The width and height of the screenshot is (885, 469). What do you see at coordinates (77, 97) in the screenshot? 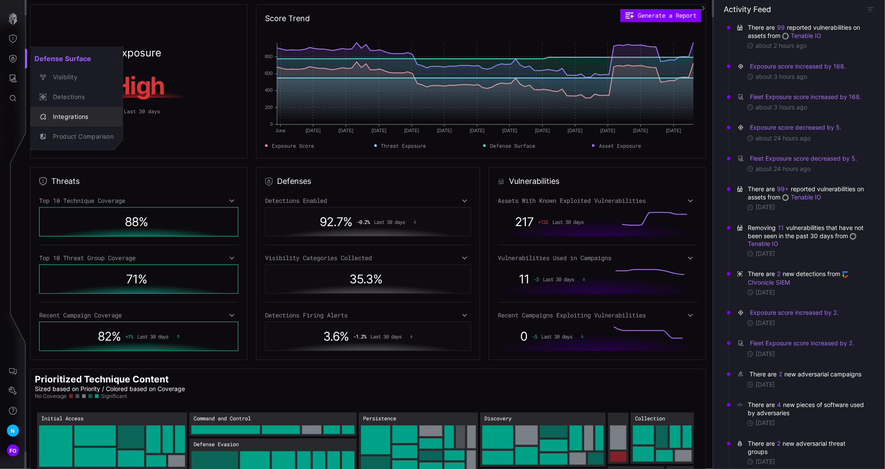
I see `button: Detections` at bounding box center [77, 97].